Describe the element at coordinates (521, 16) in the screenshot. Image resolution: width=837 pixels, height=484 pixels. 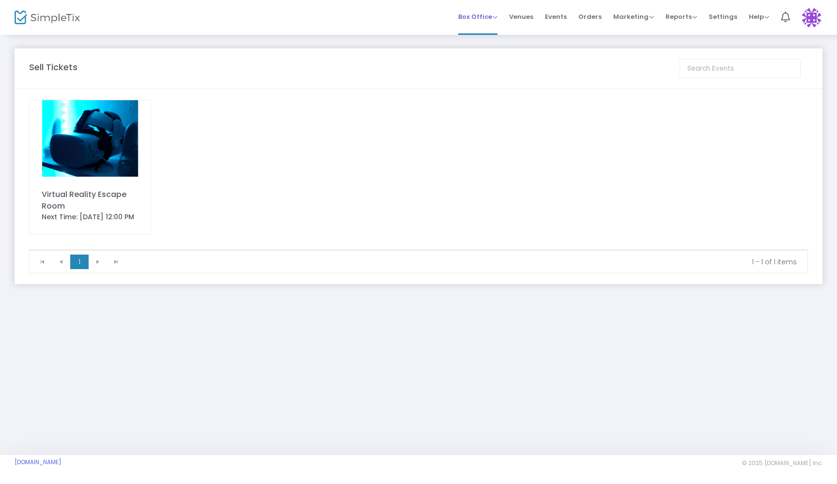
I see `span: Venues` at that location.